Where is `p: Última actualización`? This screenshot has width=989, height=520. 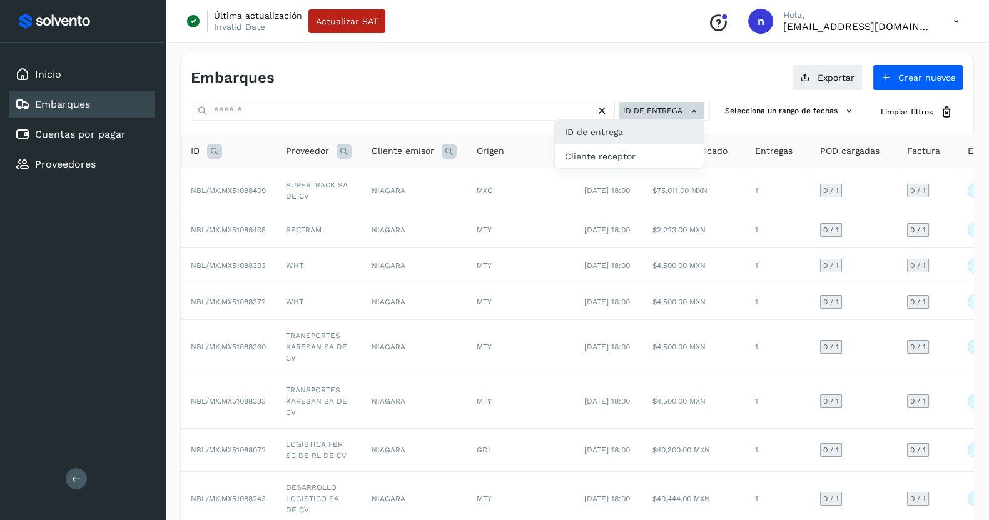
p: Última actualización is located at coordinates (258, 16).